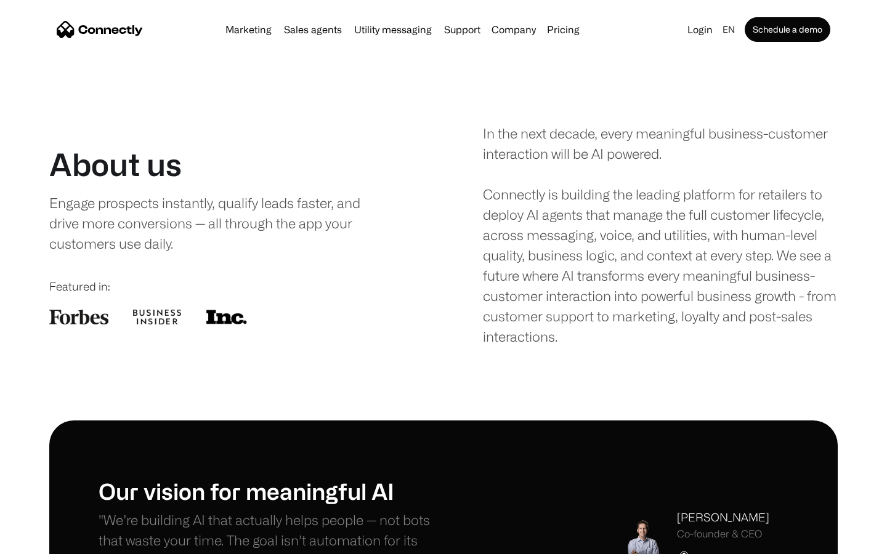 The image size is (887, 554). Describe the element at coordinates (227, 286) in the screenshot. I see `div: Featured in:` at that location.